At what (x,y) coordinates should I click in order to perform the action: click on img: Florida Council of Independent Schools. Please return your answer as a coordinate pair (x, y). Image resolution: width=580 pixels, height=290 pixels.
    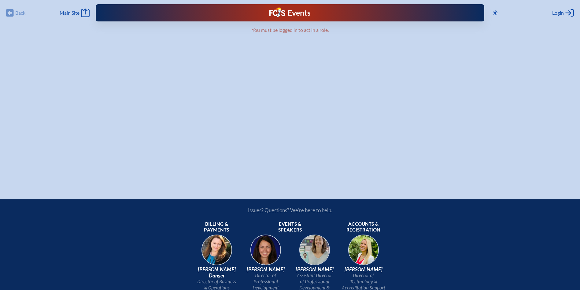
    Looking at the image, I should click on (277, 12).